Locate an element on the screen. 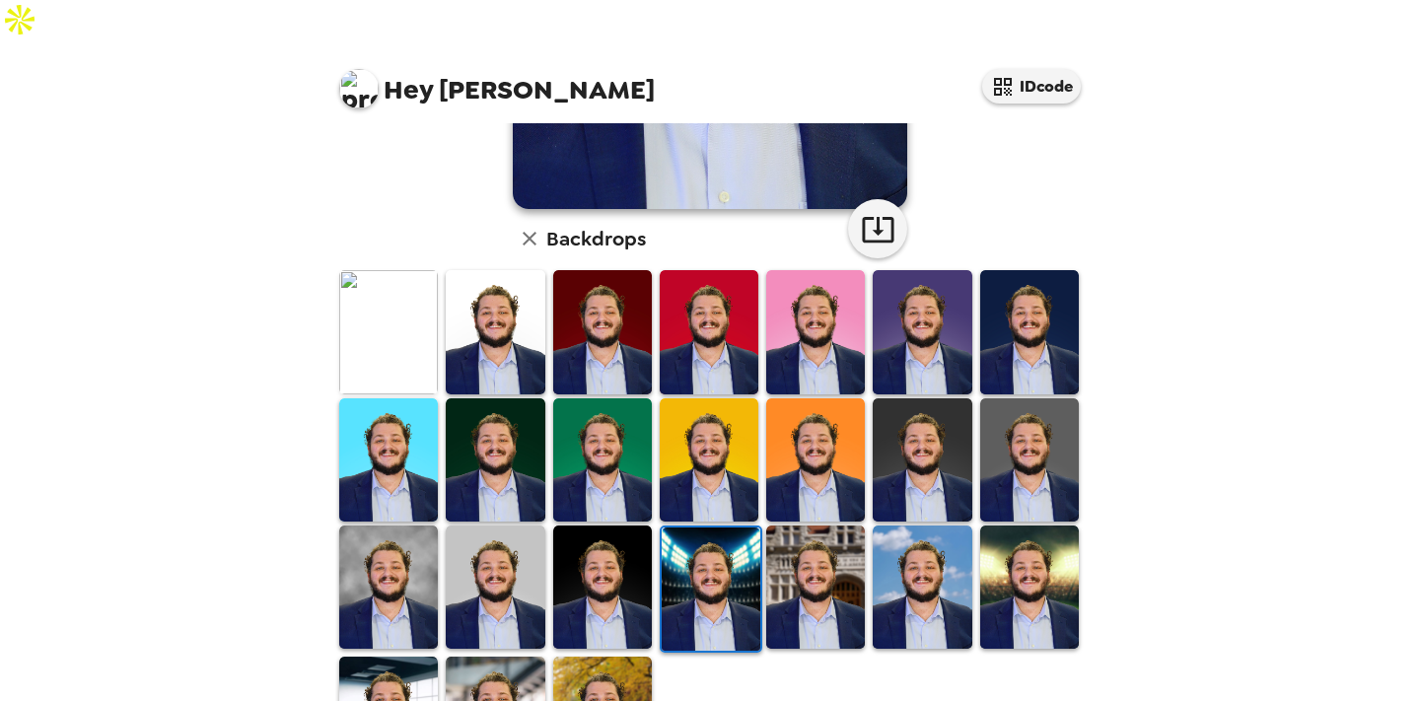 The height and width of the screenshot is (701, 1420). h6: Backdrops is located at coordinates (596, 239).